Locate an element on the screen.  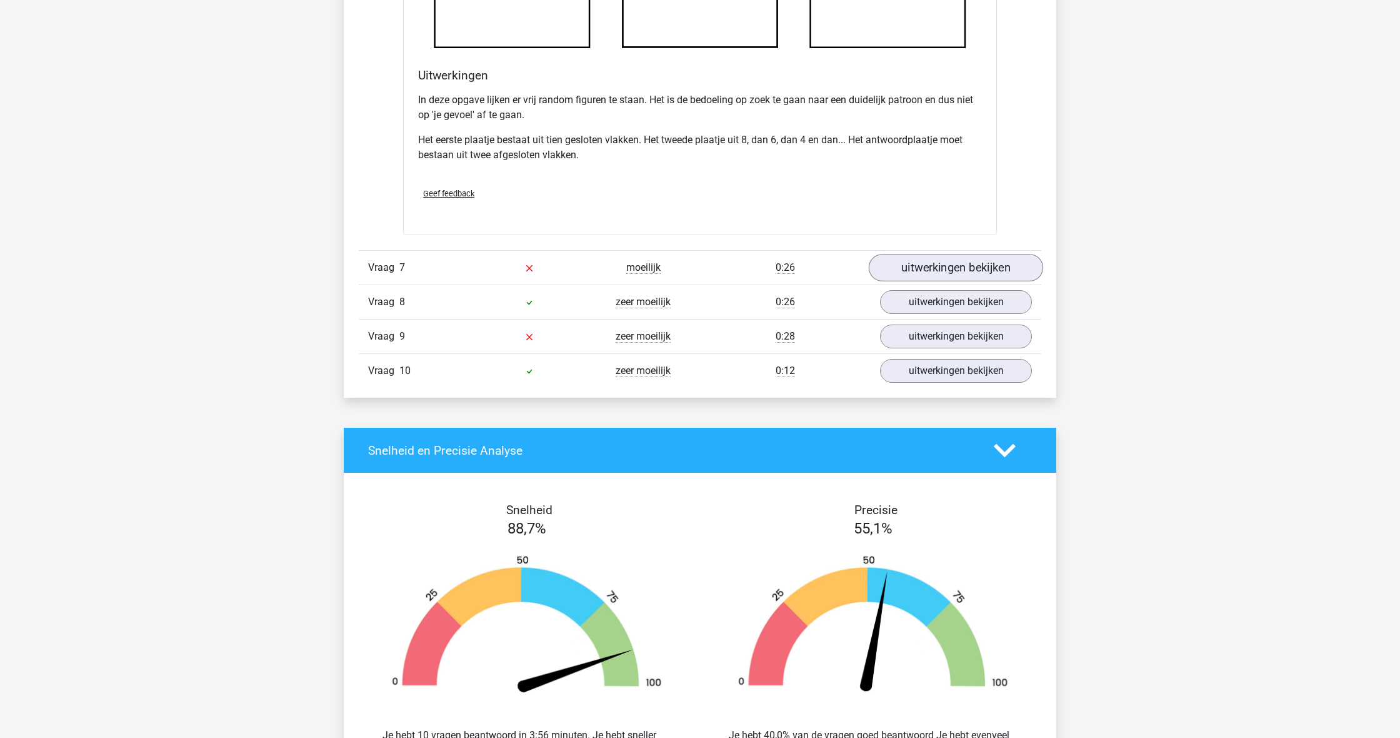
span: 0:12 is located at coordinates (785, 371).